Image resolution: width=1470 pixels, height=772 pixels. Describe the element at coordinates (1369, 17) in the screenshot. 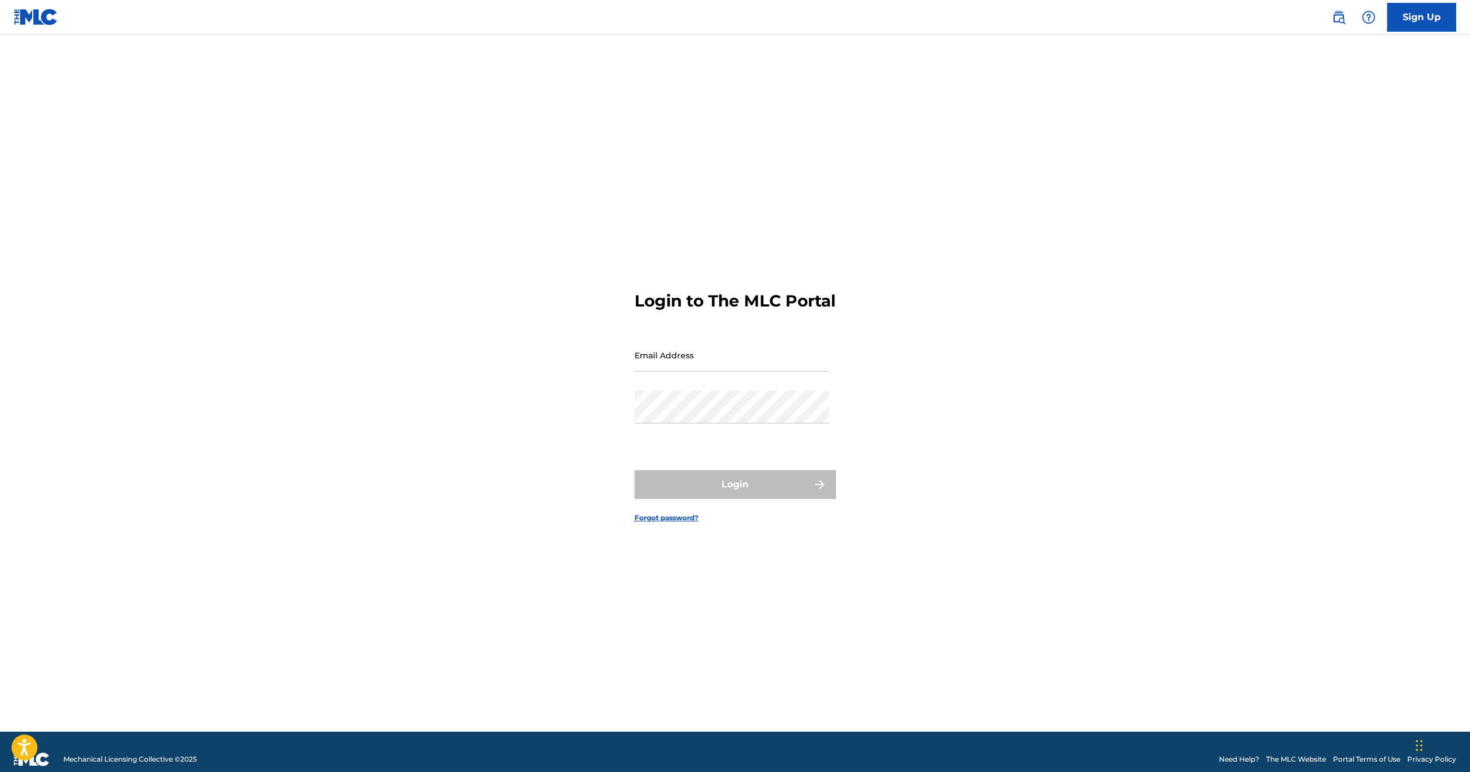

I see `img: help` at that location.